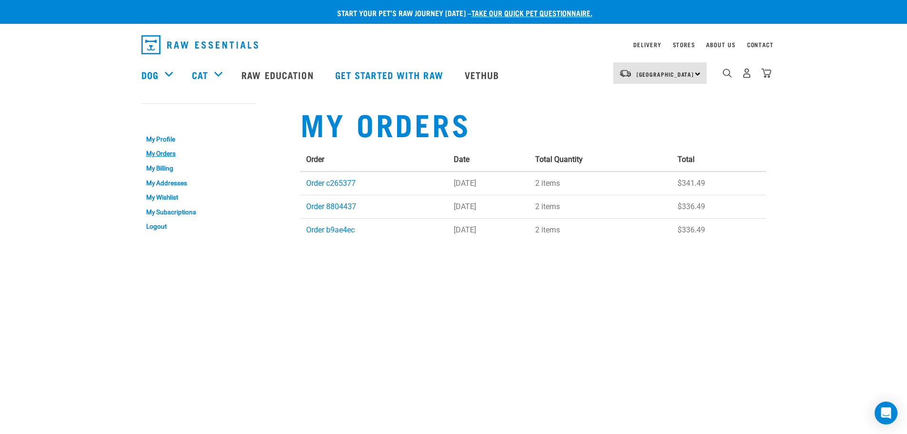  I want to click on a: Logout, so click(198, 226).